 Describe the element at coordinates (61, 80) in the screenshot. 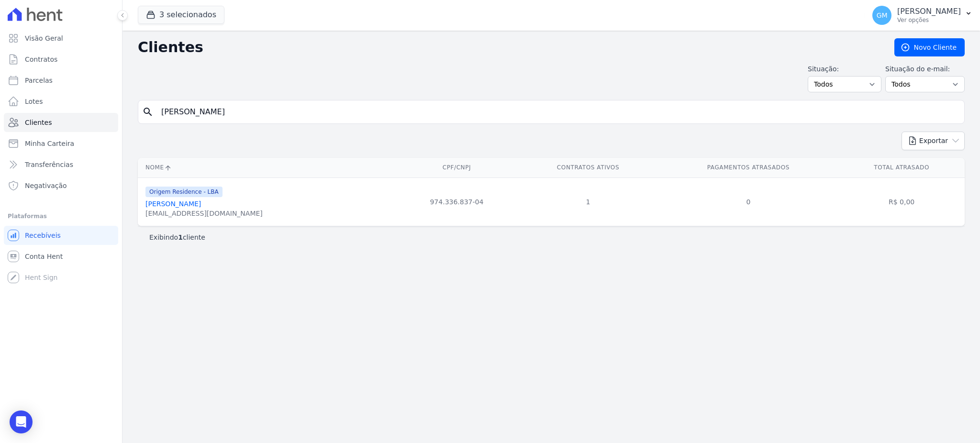

I see `a: Parcelas` at that location.